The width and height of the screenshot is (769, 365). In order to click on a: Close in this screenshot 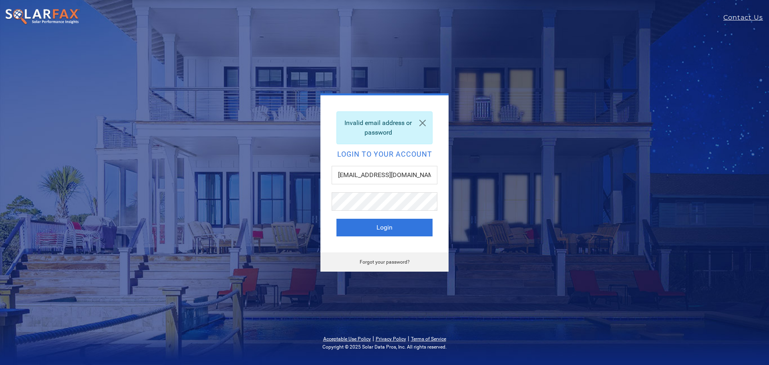, I will do `click(422, 123)`.